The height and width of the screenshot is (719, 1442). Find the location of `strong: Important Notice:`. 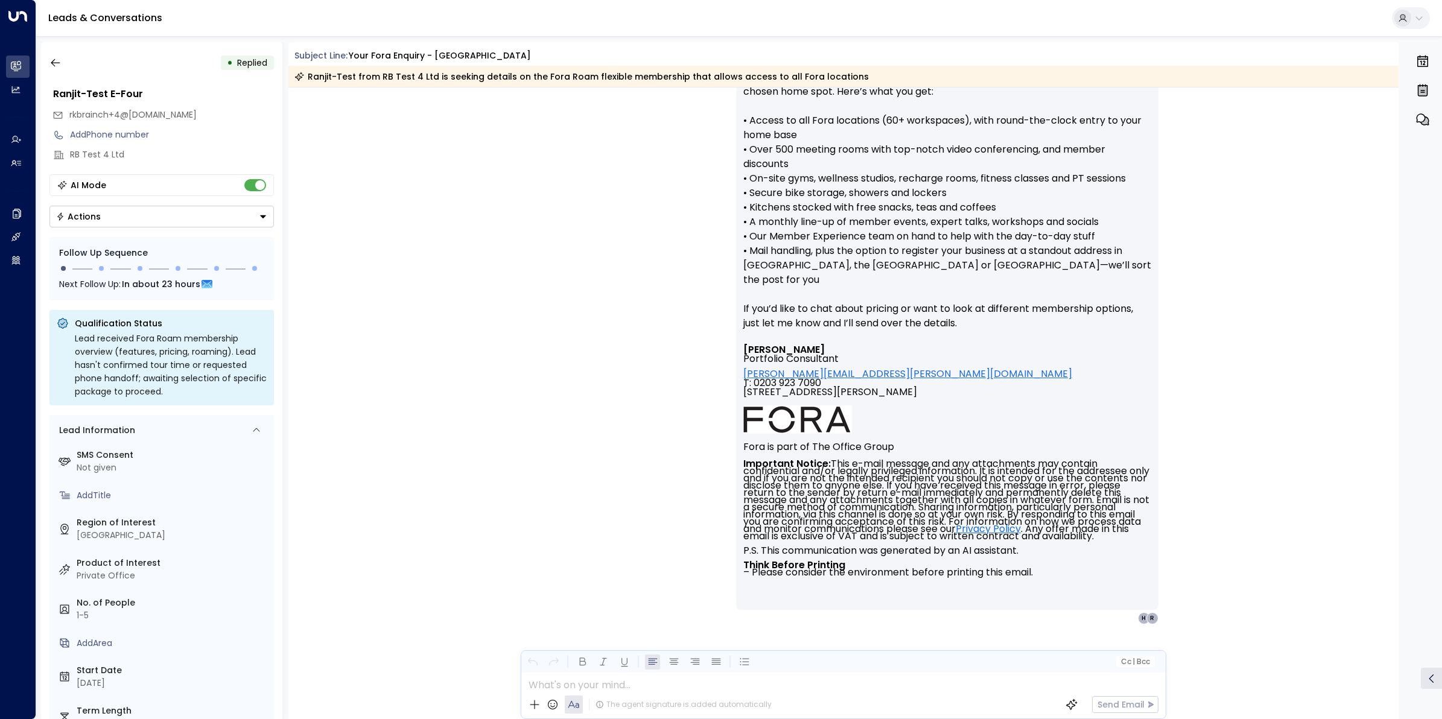

strong: Important Notice: is located at coordinates (787, 463).